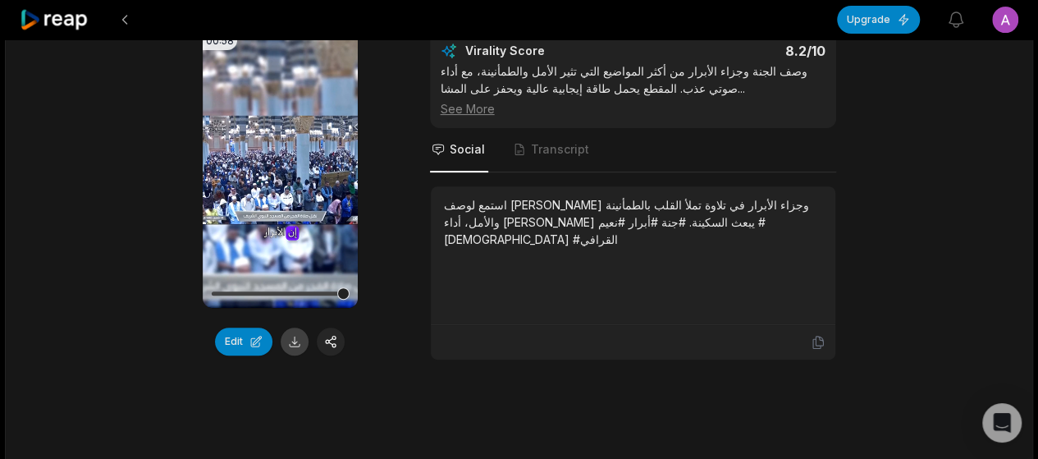  What do you see at coordinates (633, 108) in the screenshot?
I see `div: See More` at bounding box center [633, 108].